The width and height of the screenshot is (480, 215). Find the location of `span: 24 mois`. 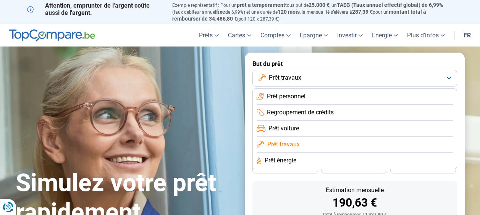

span: 24 mois is located at coordinates (423, 168).